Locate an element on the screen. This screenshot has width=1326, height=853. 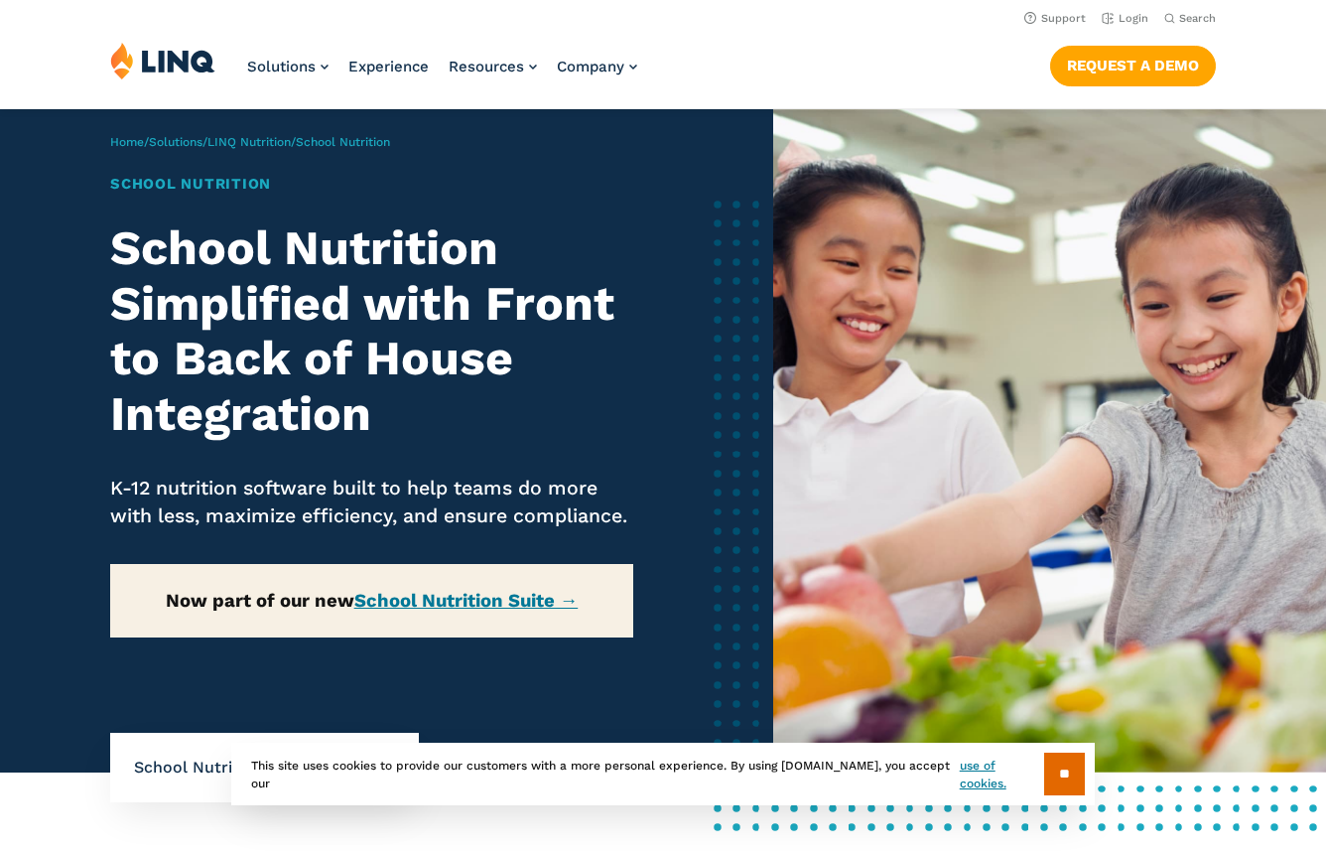
a: Resources is located at coordinates (492, 67).